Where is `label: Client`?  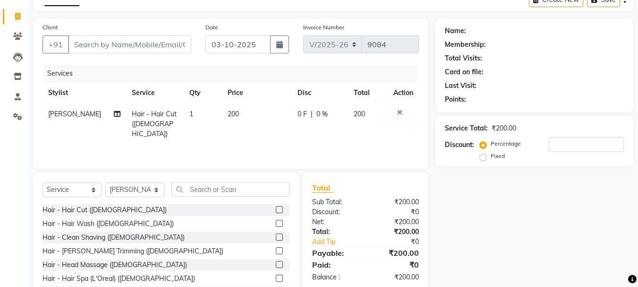
label: Client is located at coordinates (50, 27).